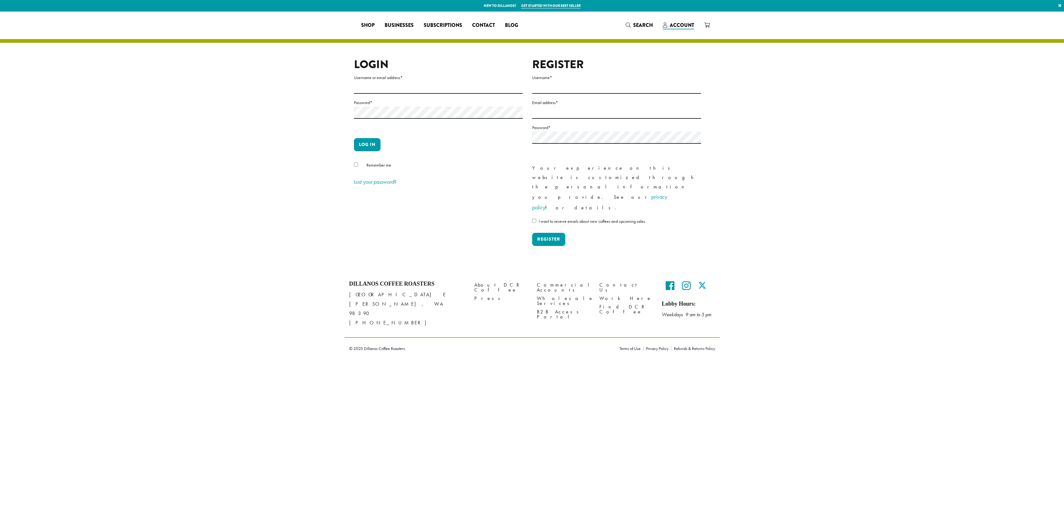  Describe the element at coordinates (563, 315) in the screenshot. I see `a: B2B Access Portal` at that location.